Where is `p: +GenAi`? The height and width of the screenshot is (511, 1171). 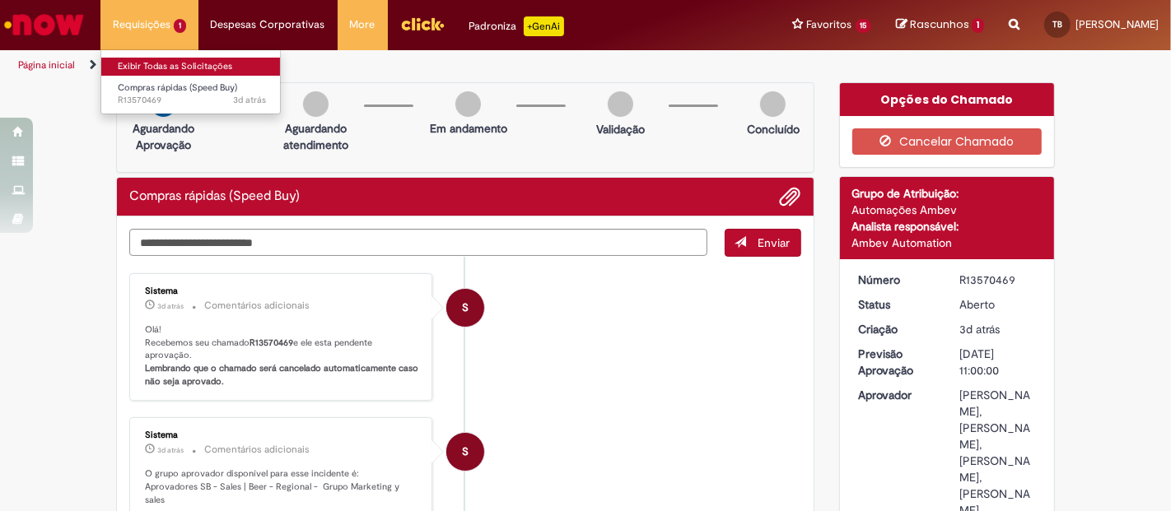 p: +GenAi is located at coordinates (544, 26).